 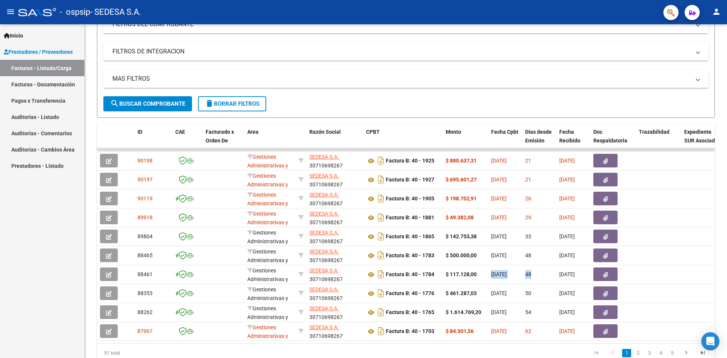 What do you see at coordinates (145, 180) in the screenshot?
I see `span: 90197` at bounding box center [145, 180].